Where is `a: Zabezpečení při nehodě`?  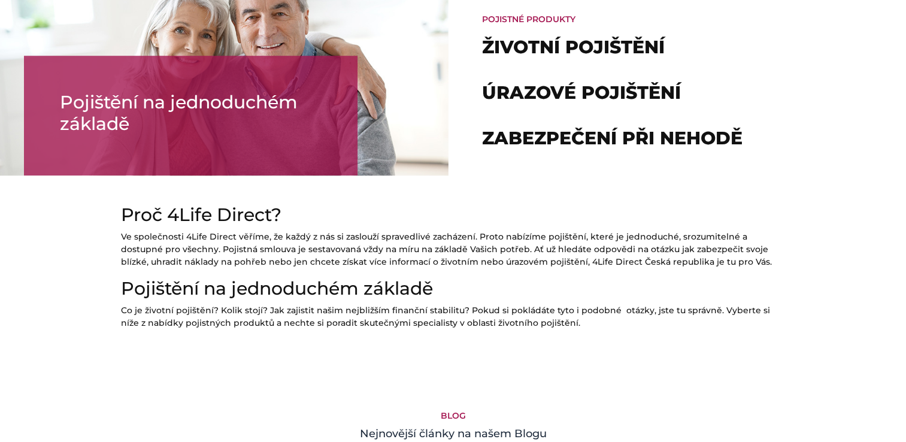
a: Zabezpečení při nehodě is located at coordinates (612, 138).